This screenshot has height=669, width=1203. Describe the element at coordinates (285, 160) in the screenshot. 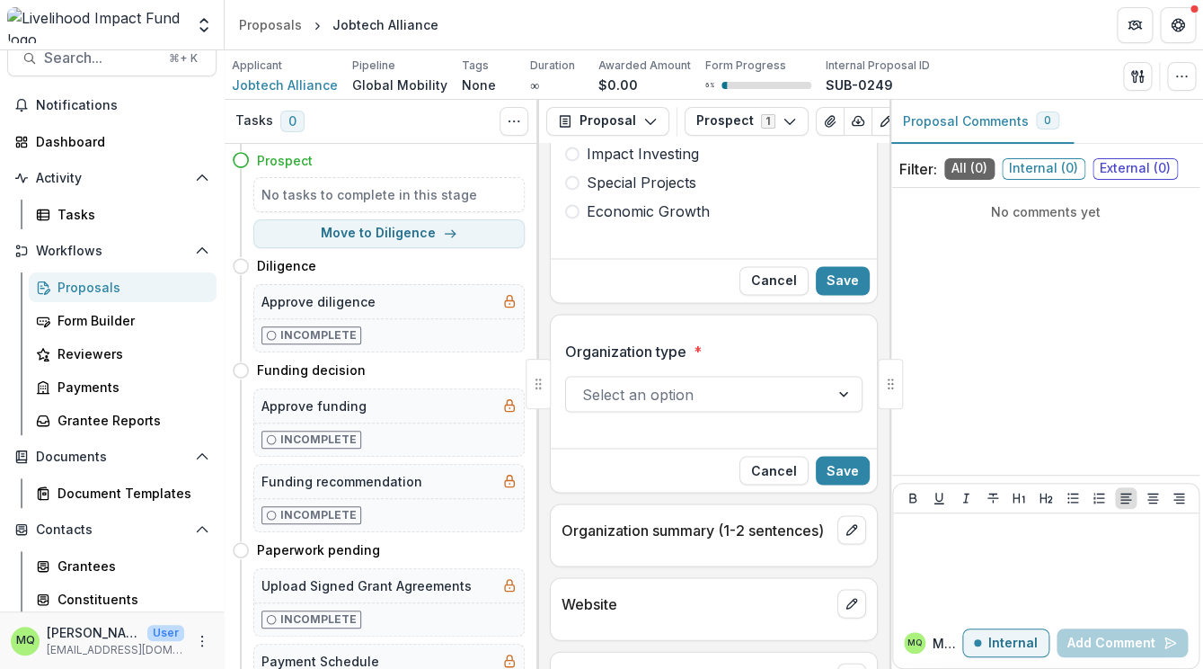

I see `h4: Prospect` at that location.